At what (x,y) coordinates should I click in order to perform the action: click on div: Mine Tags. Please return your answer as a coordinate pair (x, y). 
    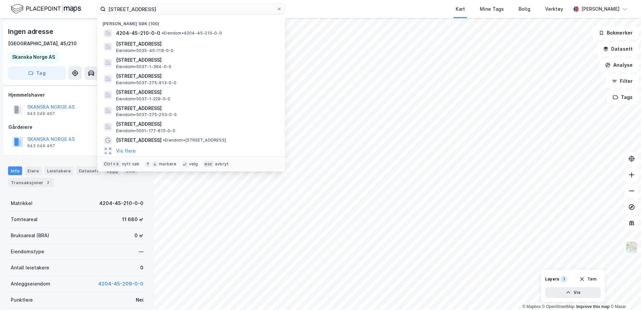
    Looking at the image, I should click on (492, 9).